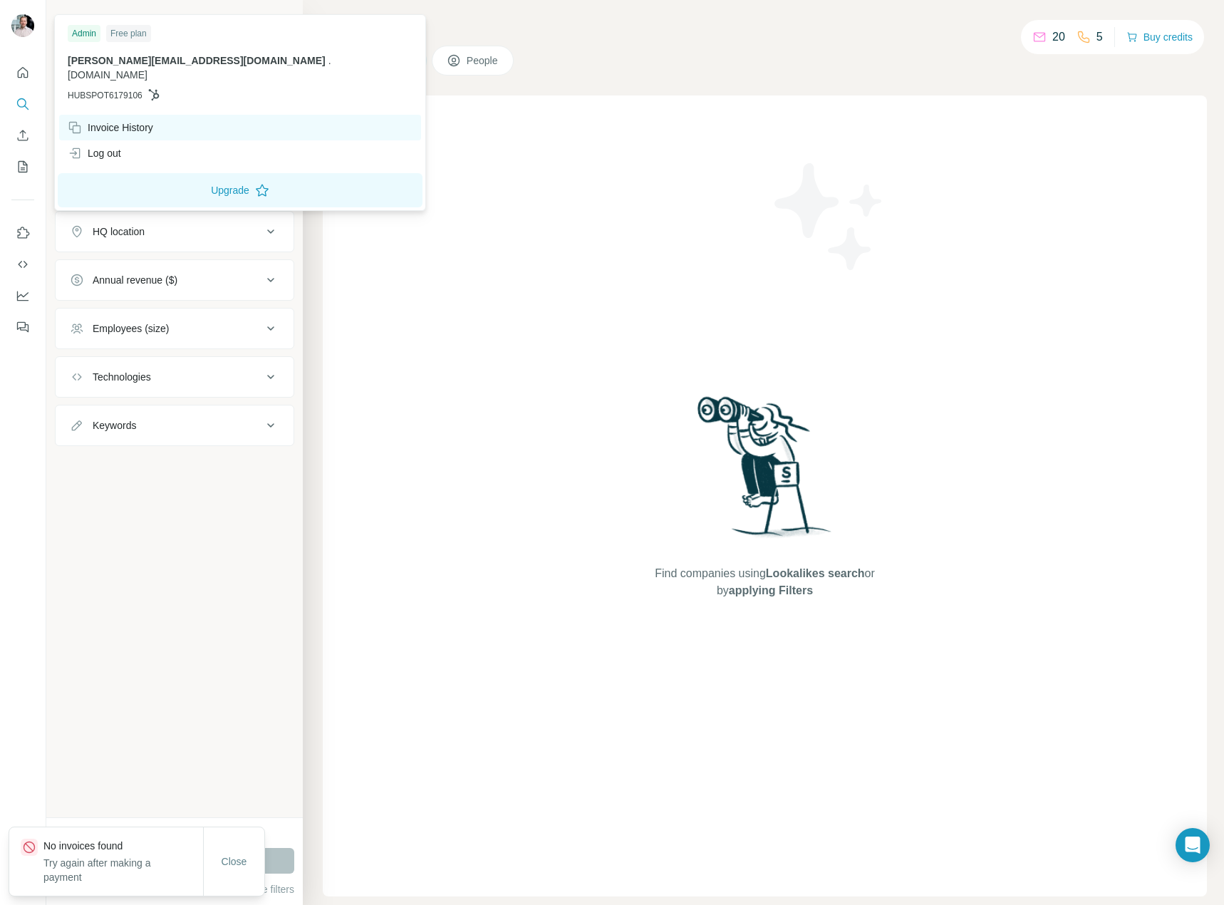 The height and width of the screenshot is (905, 1224). Describe the element at coordinates (175, 377) in the screenshot. I see `button: Technologies` at that location.